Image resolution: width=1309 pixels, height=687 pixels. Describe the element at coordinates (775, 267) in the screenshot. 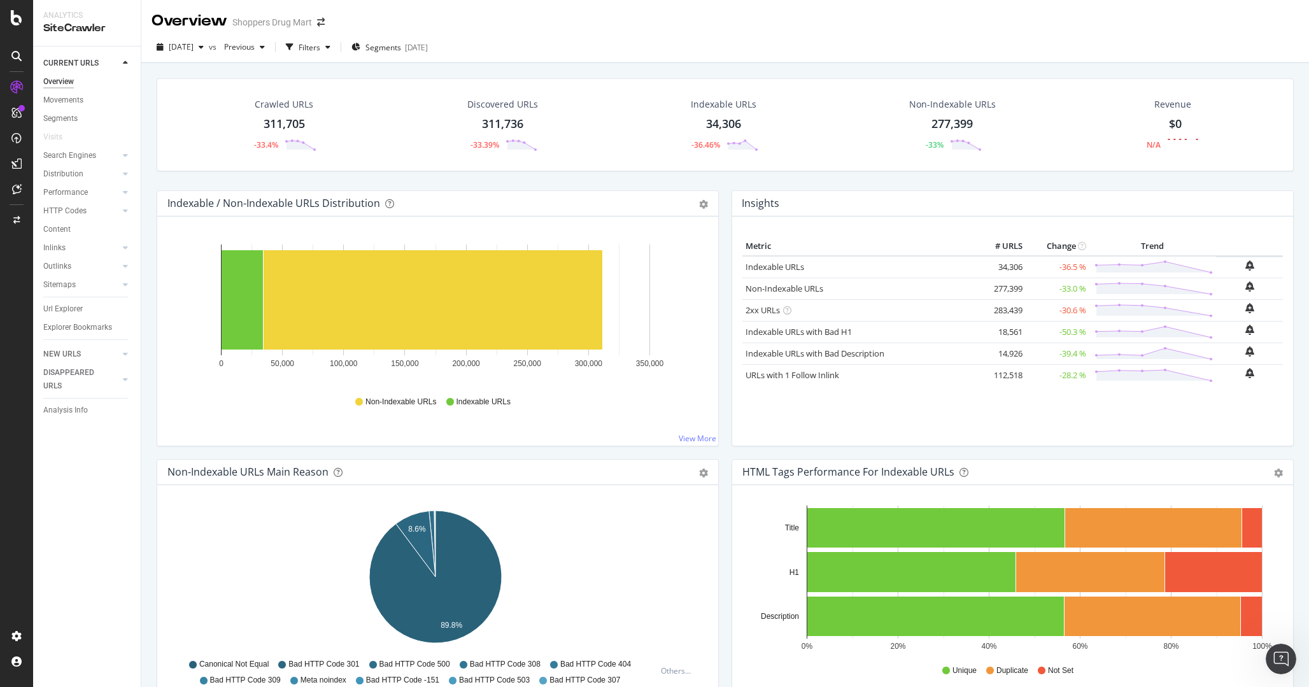

I see `a: Indexable URLs` at that location.